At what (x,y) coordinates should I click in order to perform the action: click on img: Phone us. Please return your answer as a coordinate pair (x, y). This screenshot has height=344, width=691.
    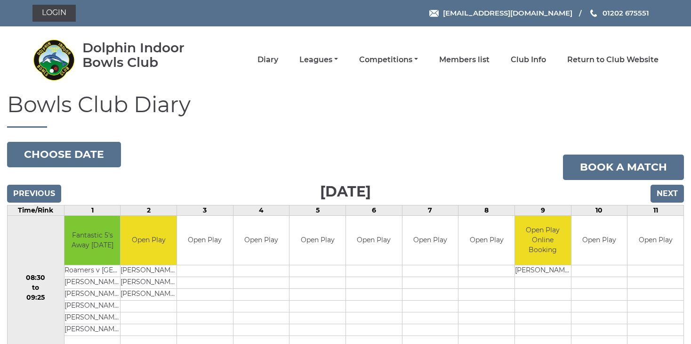
    Looking at the image, I should click on (594, 13).